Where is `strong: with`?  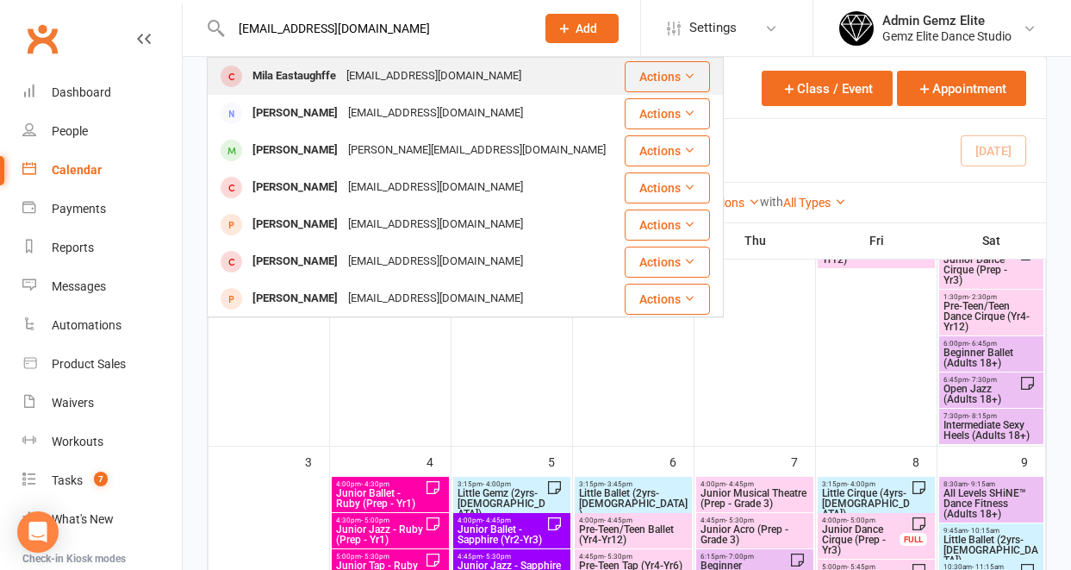
strong: with is located at coordinates (771, 202).